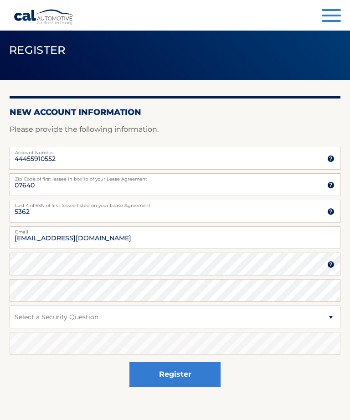  Describe the element at coordinates (175, 112) in the screenshot. I see `h2: New Account Information` at that location.